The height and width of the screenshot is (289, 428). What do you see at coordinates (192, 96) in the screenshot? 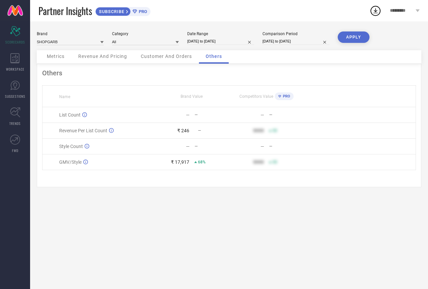
I see `span: Brand Value` at bounding box center [192, 96].